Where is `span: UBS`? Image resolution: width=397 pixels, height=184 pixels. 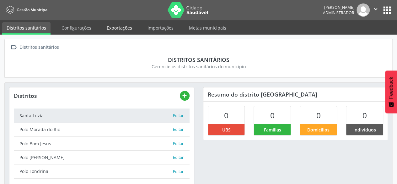 span: UBS is located at coordinates (226, 129).